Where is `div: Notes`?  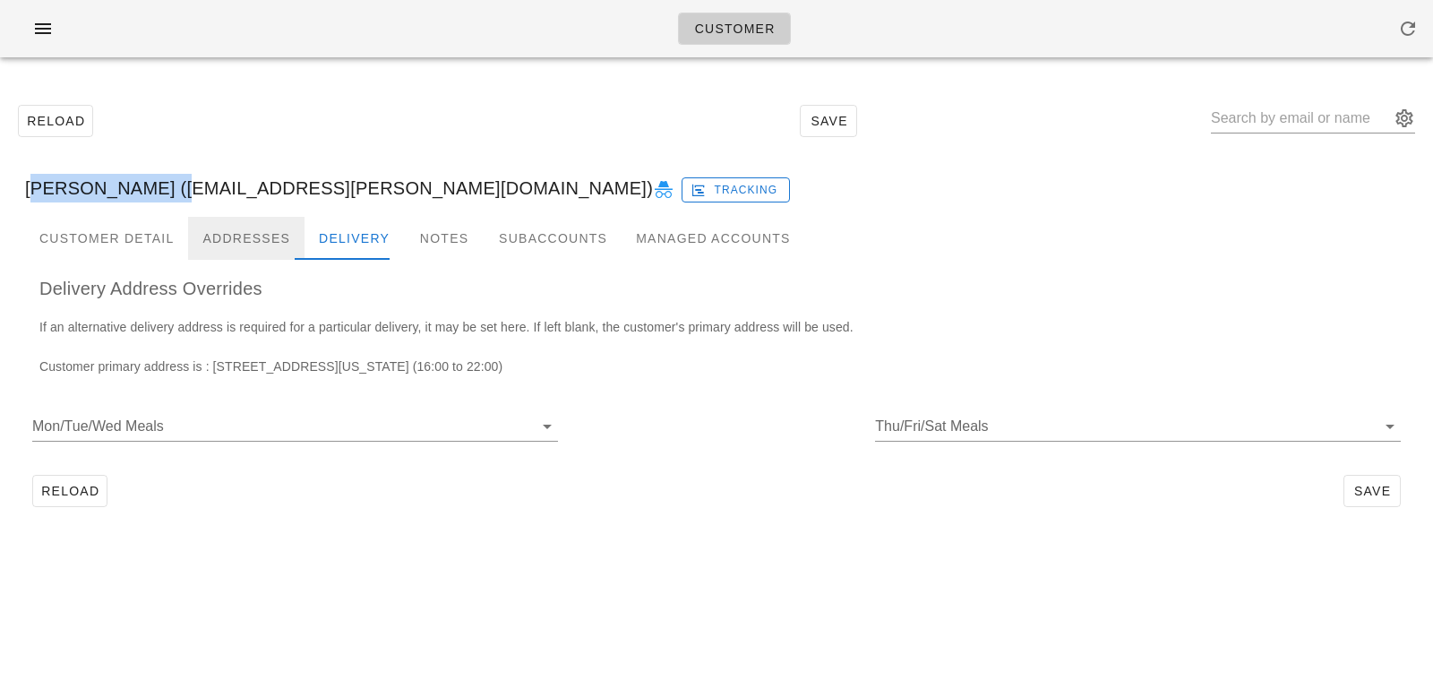
div: Notes is located at coordinates (444, 238).